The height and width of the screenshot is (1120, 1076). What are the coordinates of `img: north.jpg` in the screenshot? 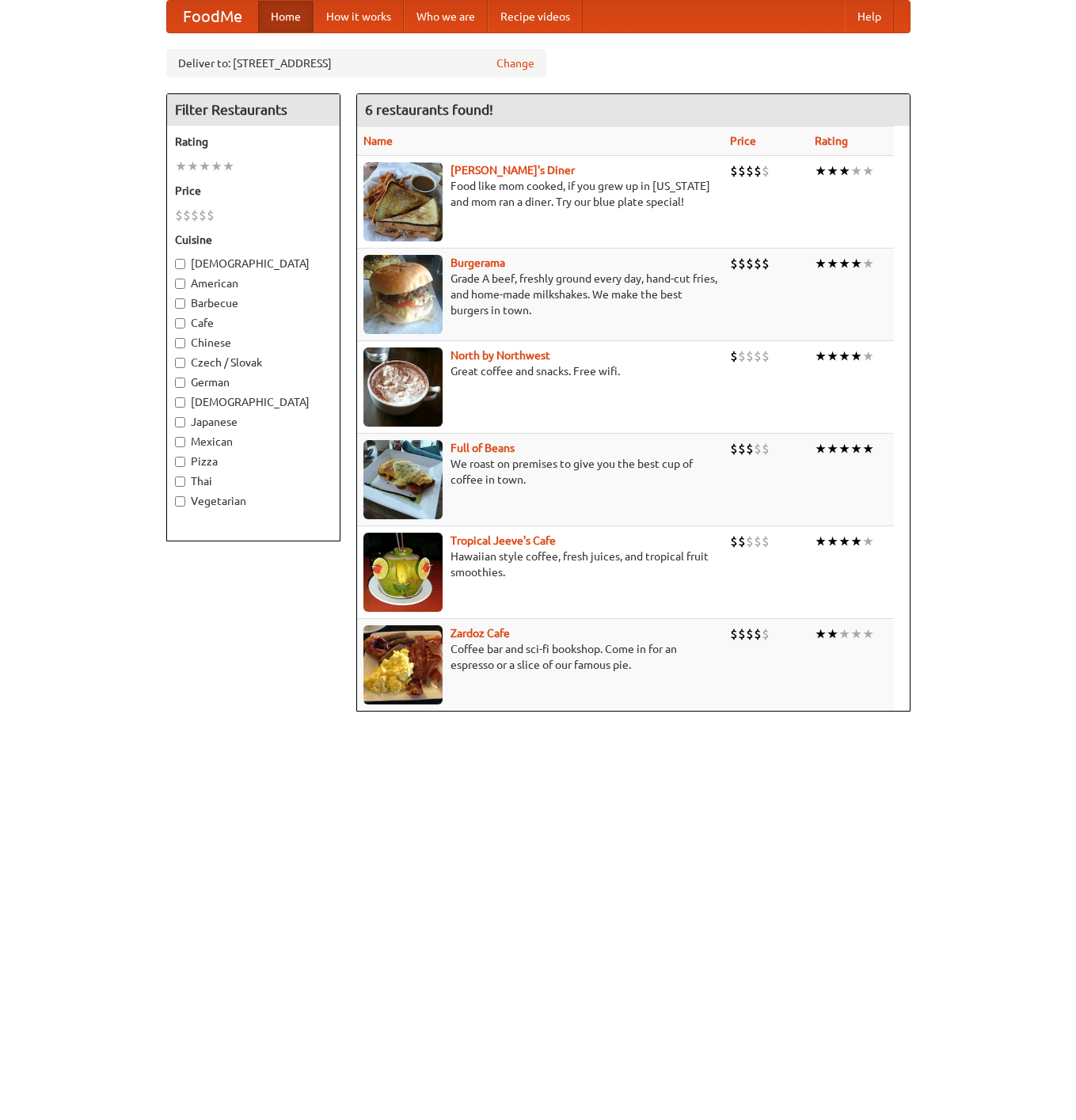 It's located at (403, 387).